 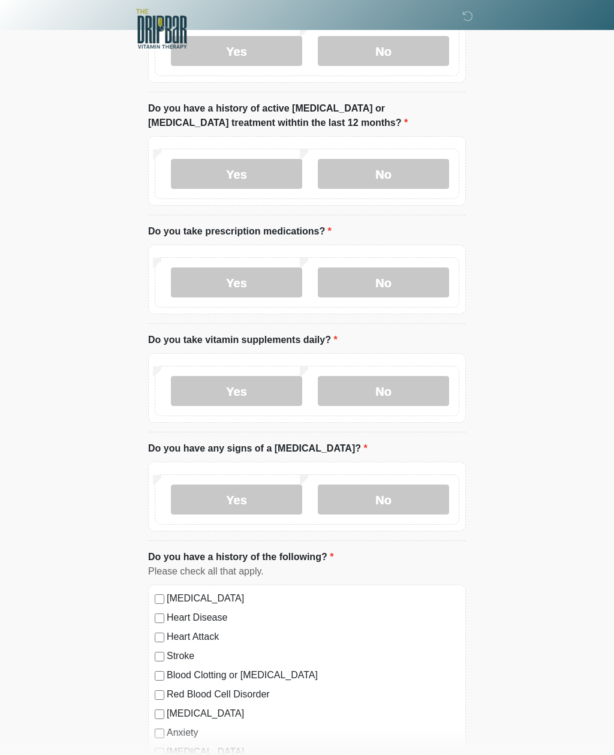 What do you see at coordinates (313, 656) in the screenshot?
I see `label: Stroke` at bounding box center [313, 656].